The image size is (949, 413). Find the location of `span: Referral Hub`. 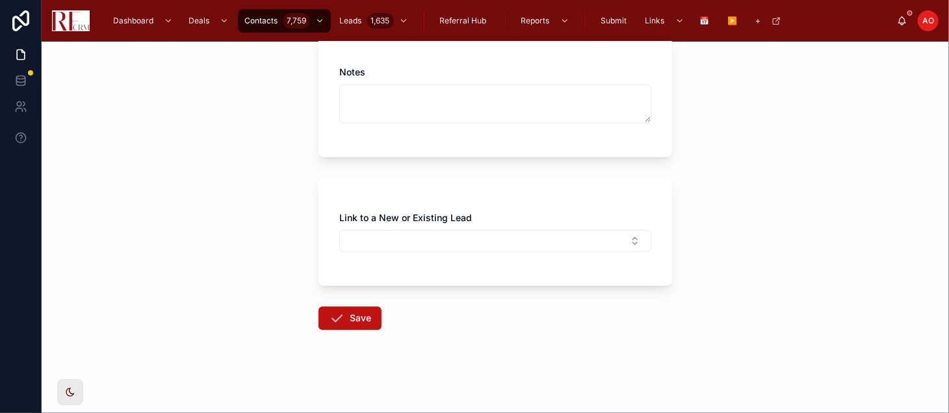

span: Referral Hub is located at coordinates (463, 21).